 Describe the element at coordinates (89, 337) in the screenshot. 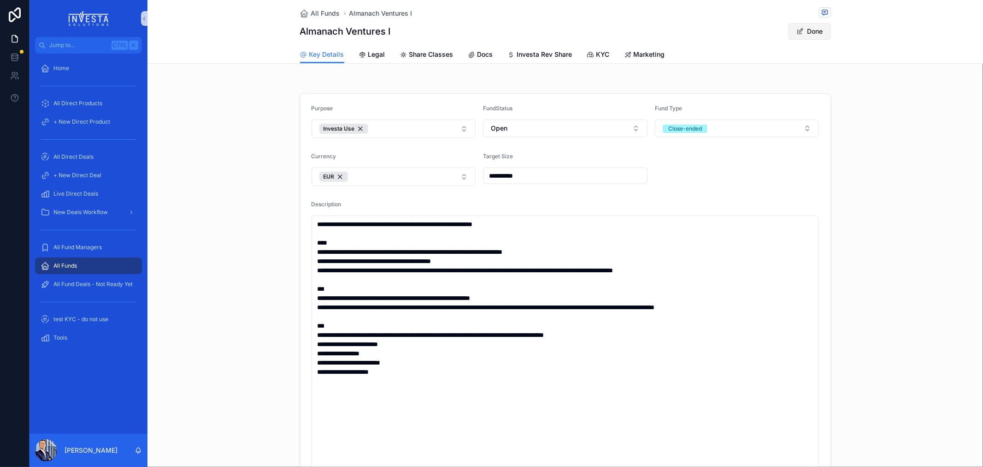

I see `a: Tools` at that location.